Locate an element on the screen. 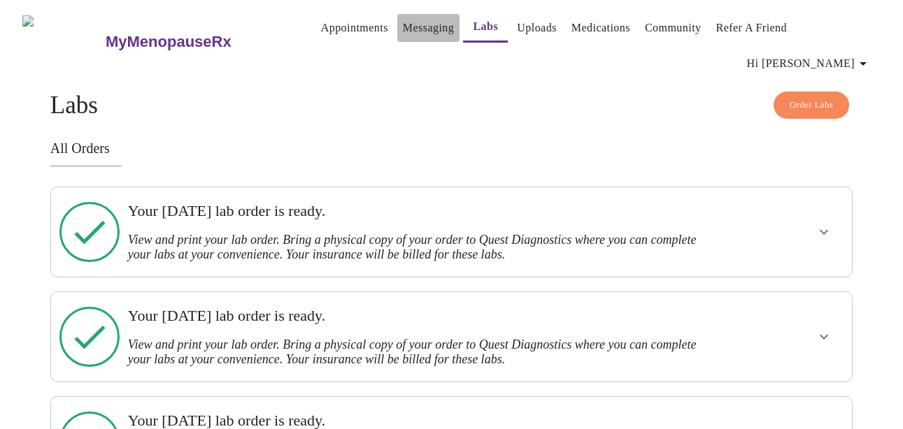 The height and width of the screenshot is (429, 903). button: Uploads is located at coordinates (536, 28).